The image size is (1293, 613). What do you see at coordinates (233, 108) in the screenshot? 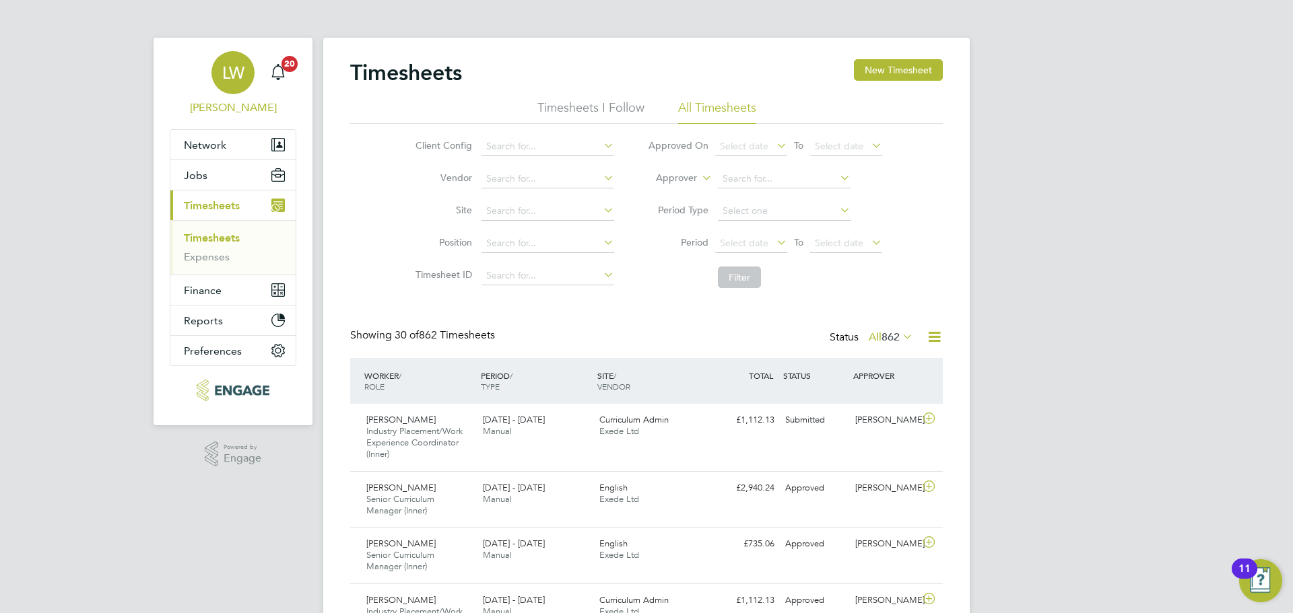
I see `span: Lana Williams` at bounding box center [233, 108].